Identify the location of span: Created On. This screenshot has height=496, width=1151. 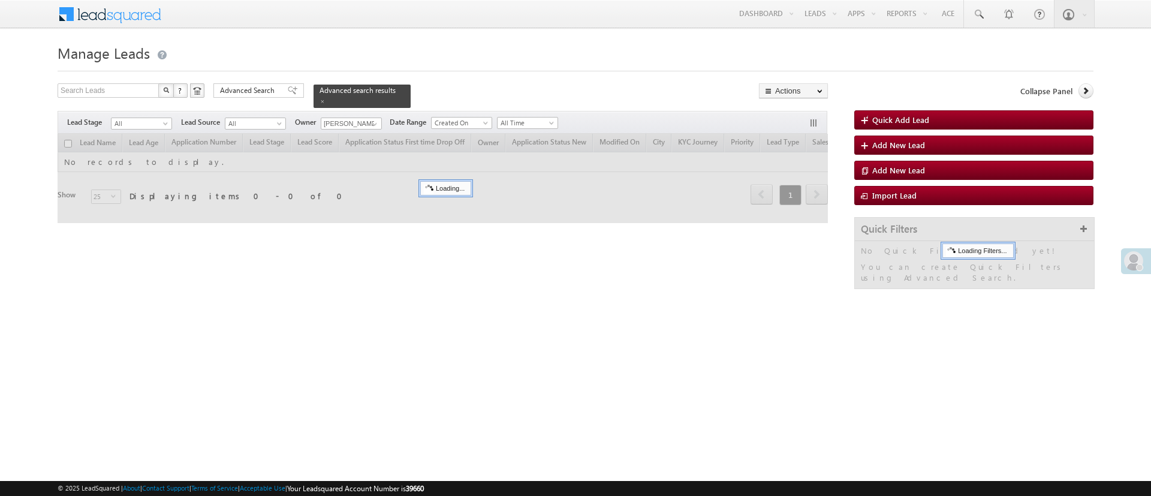
(460, 123).